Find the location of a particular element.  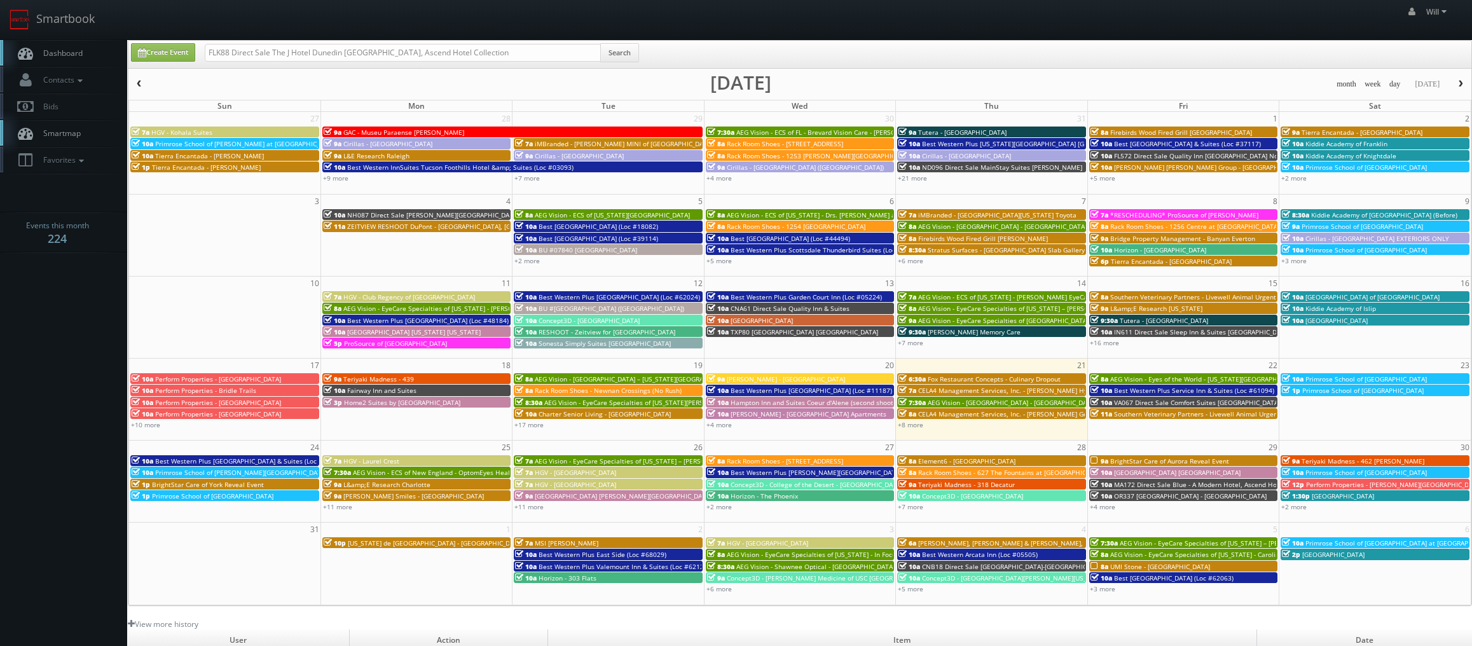

span: MA172 Direct Sale Blue - A Modern Hotel, Ascend Hotel Collection is located at coordinates (1216, 484).